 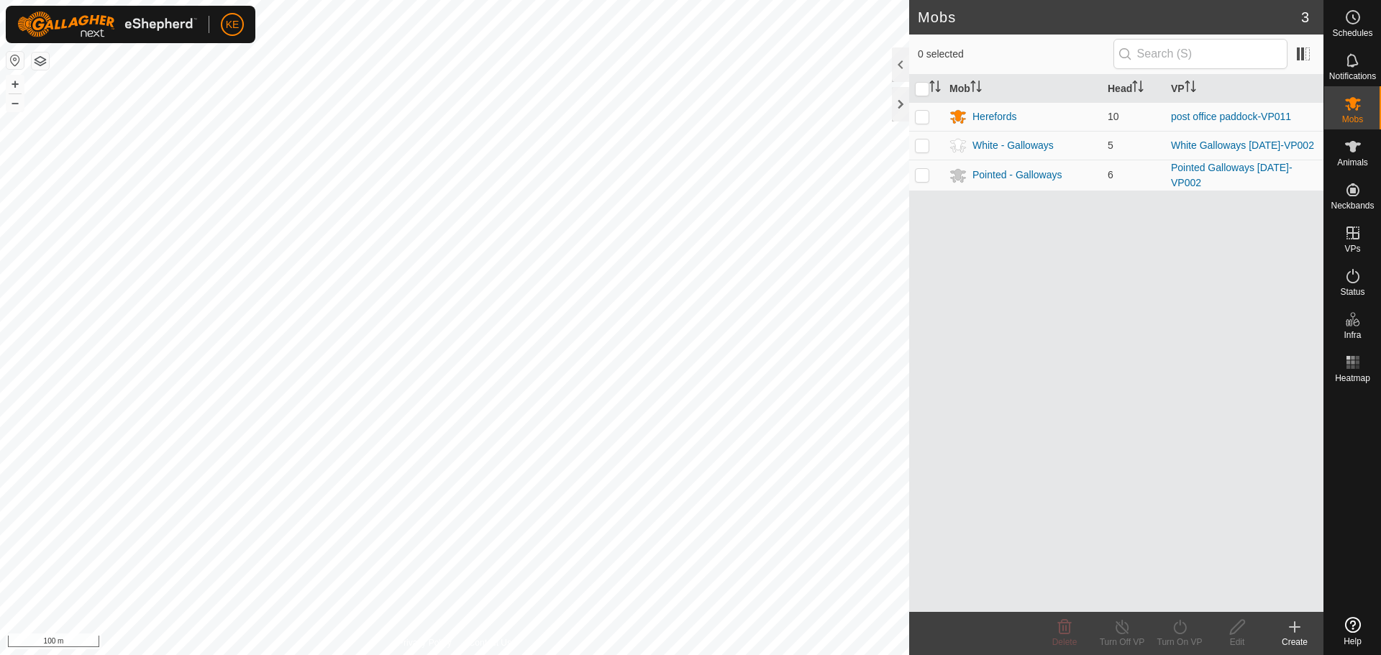 I want to click on div: White - Galloways, so click(x=1013, y=145).